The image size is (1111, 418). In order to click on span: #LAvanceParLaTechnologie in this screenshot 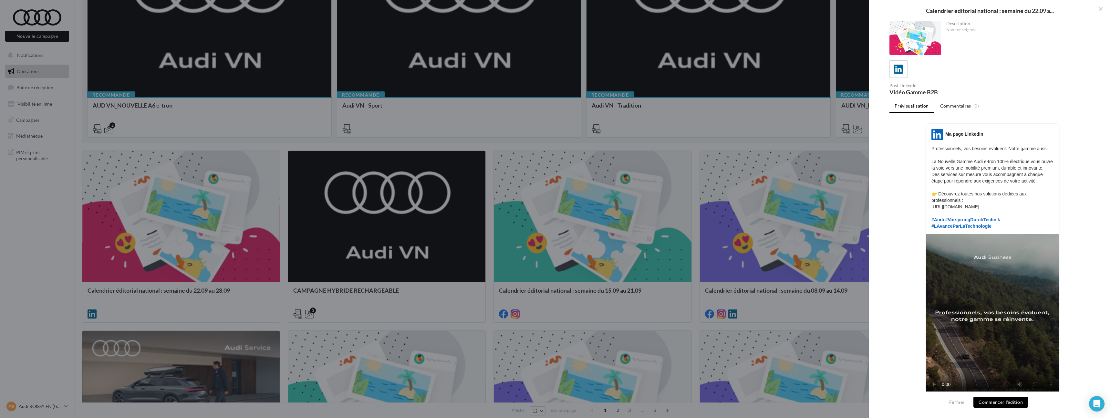, I will do `click(961, 226)`.